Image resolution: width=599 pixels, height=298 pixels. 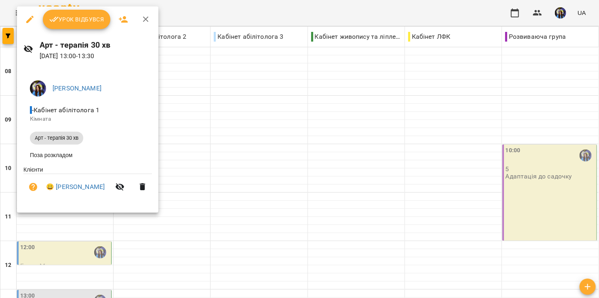 What do you see at coordinates (88, 155) in the screenshot?
I see `li: Поза розкладом` at bounding box center [88, 155].